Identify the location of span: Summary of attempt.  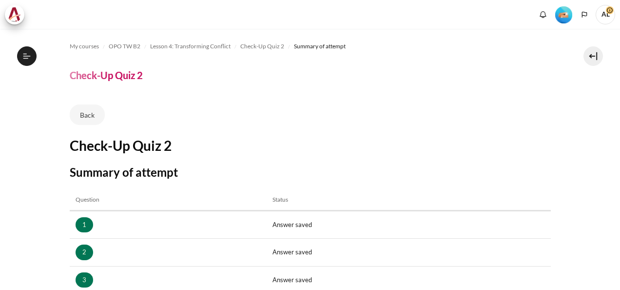
(320, 46).